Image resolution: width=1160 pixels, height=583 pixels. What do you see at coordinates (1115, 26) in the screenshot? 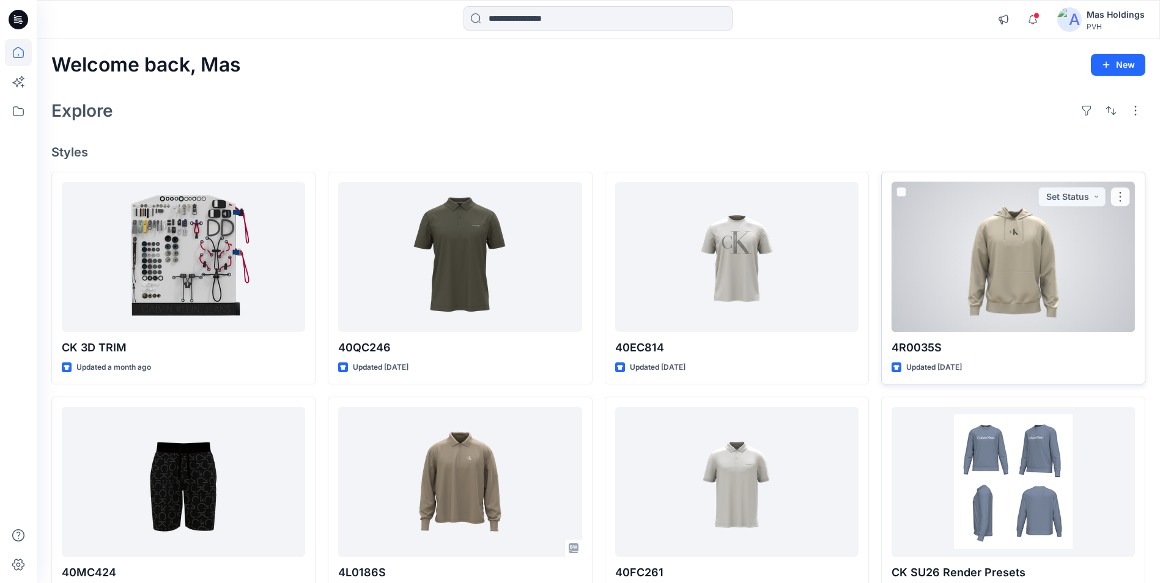
I see `div: PVH` at bounding box center [1115, 26].